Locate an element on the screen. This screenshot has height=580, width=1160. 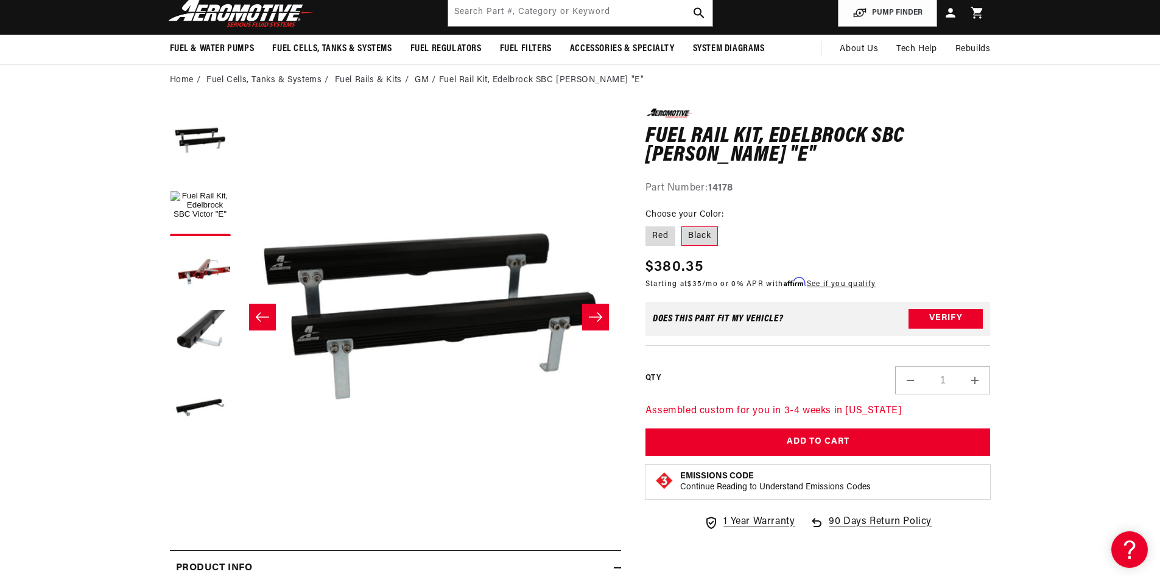
span: $380.35 is located at coordinates (674, 267).